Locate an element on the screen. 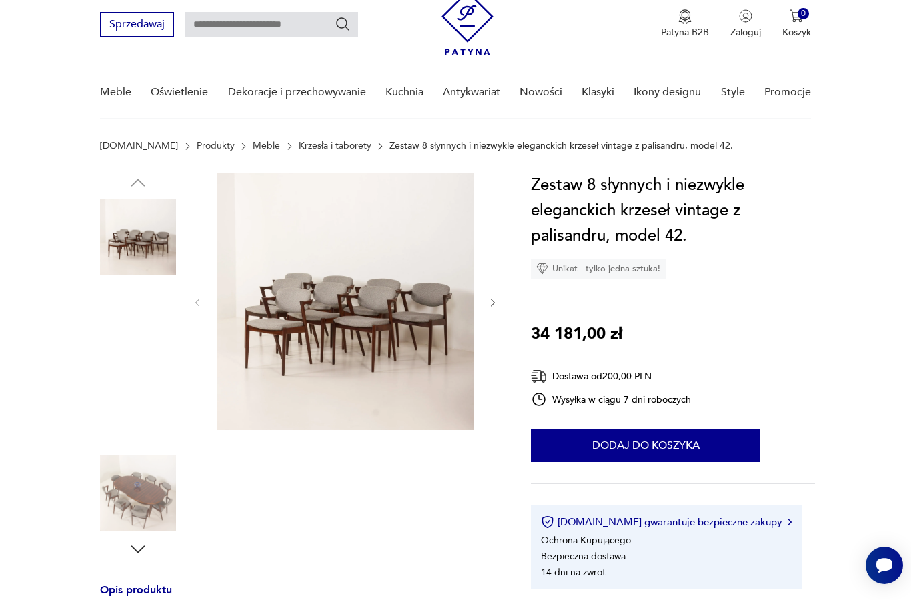 The height and width of the screenshot is (600, 911). a: Ikona medaluPatyna B2B is located at coordinates (685, 24).